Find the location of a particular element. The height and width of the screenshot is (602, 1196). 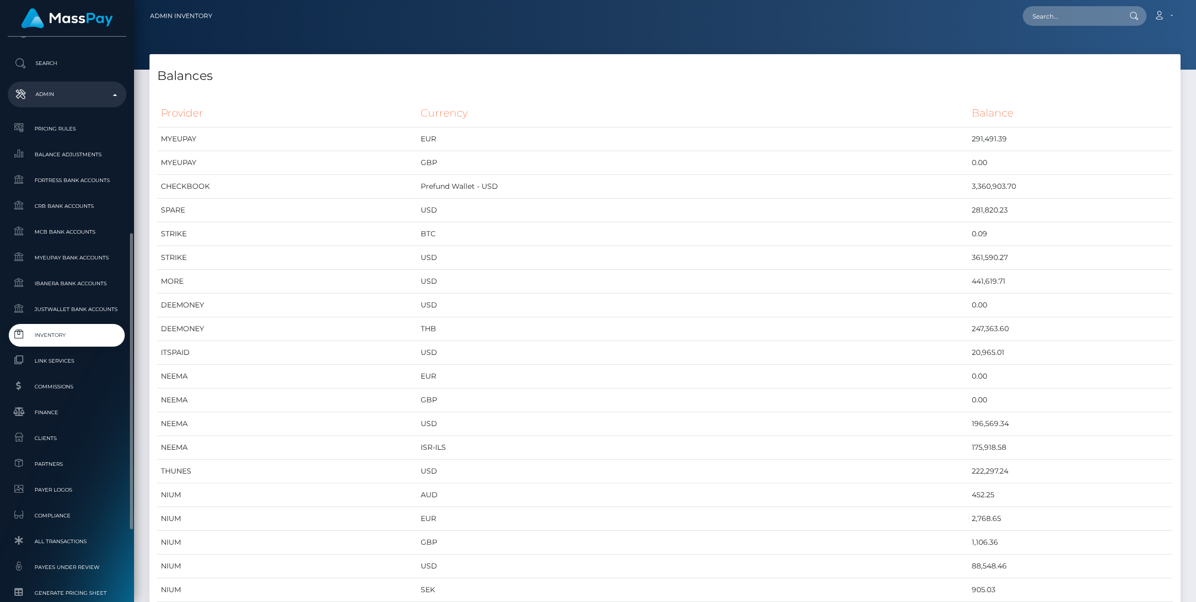

span: Fortress Bank Accounts is located at coordinates (67, 180).